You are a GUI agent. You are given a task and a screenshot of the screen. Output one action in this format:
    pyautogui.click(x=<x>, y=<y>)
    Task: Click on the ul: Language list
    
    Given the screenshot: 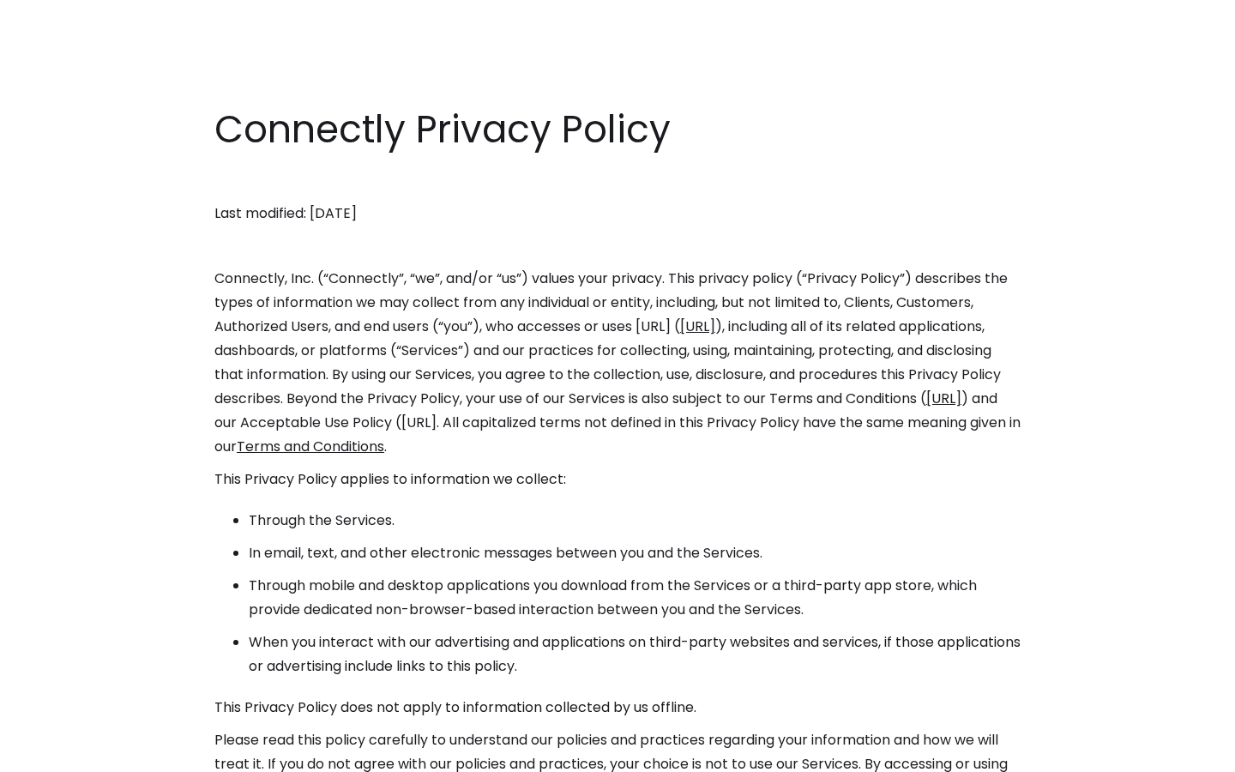 What is the action you would take?
    pyautogui.click(x=69, y=754)
    